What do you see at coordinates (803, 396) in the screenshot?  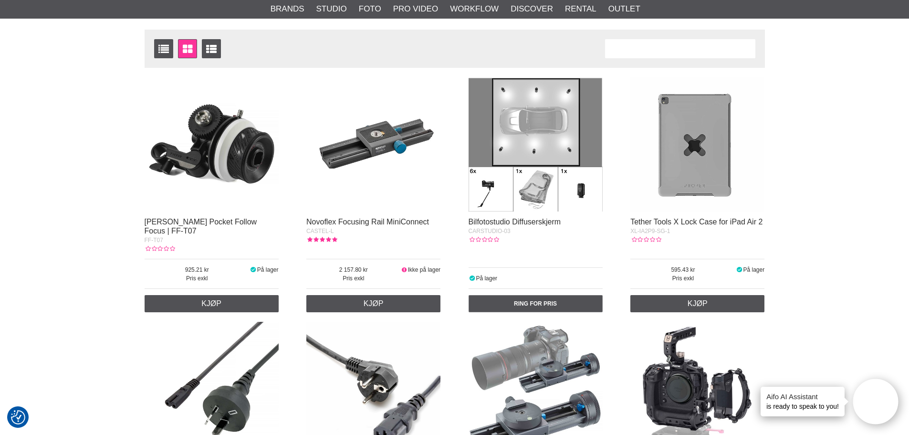 I see `h4: Aifo AI Assistant` at bounding box center [803, 396].